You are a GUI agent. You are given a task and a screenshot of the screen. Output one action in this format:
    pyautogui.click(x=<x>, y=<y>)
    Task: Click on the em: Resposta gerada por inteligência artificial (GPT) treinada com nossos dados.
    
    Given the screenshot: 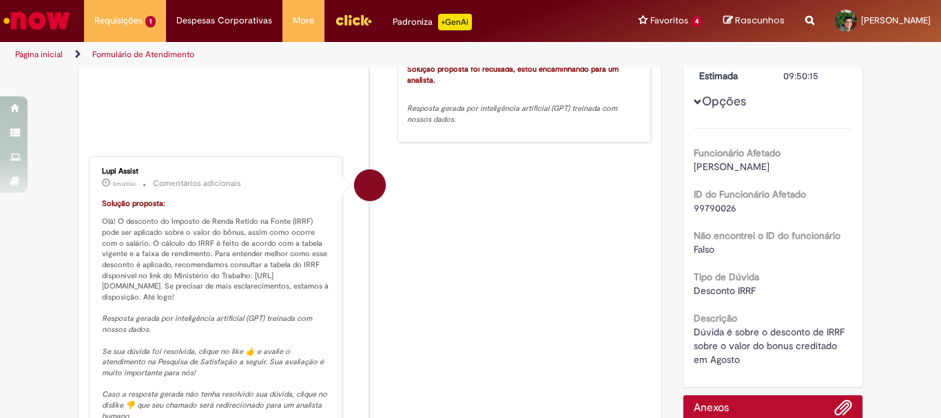 What is the action you would take?
    pyautogui.click(x=513, y=114)
    